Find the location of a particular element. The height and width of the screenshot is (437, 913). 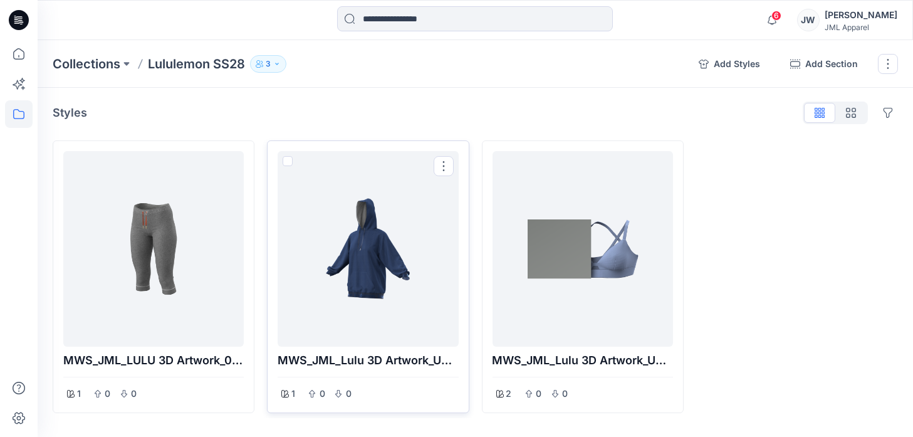

p: MWS_JML_Lulu 3D Artwork_Updated_001 (Sweatshirt 003) is located at coordinates (368, 360).